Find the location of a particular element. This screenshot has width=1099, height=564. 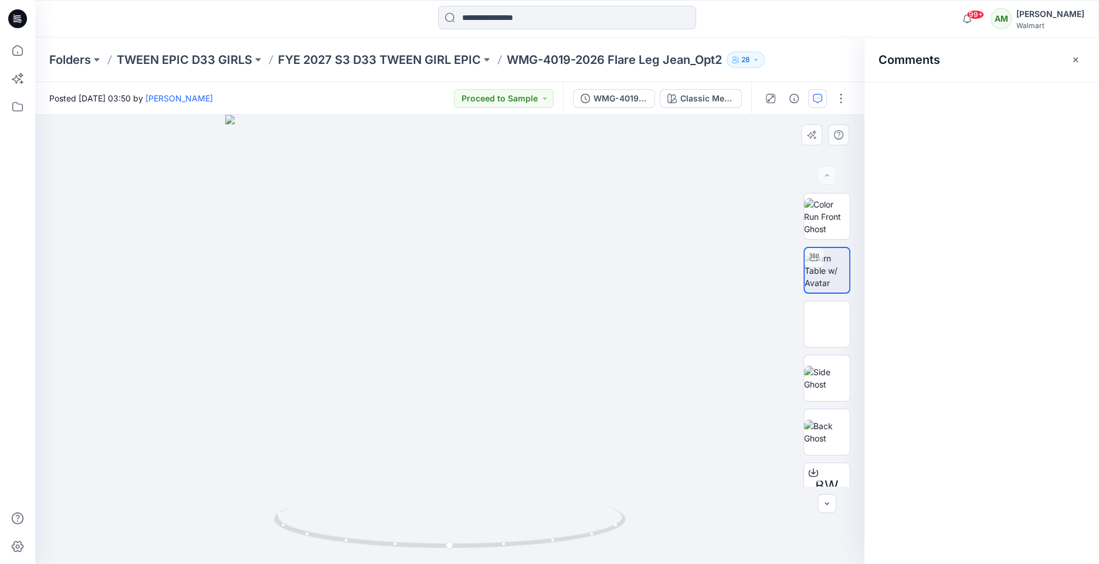

img: Color Run Front Ghost is located at coordinates (827, 216).